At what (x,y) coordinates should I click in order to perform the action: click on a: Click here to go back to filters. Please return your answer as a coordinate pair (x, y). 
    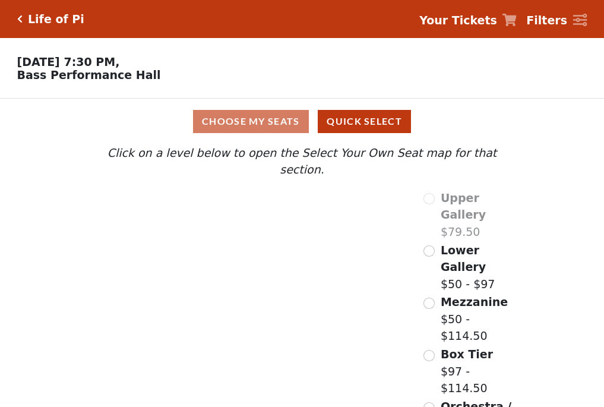
    Looking at the image, I should click on (20, 19).